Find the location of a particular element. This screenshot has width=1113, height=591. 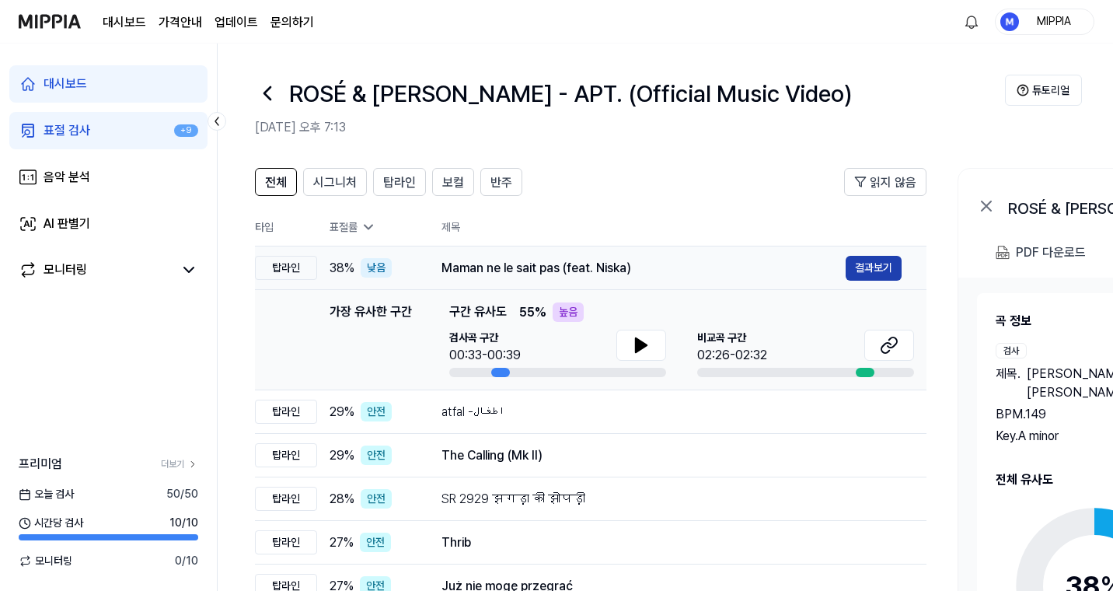

div: 표절 검사 is located at coordinates (67, 131).